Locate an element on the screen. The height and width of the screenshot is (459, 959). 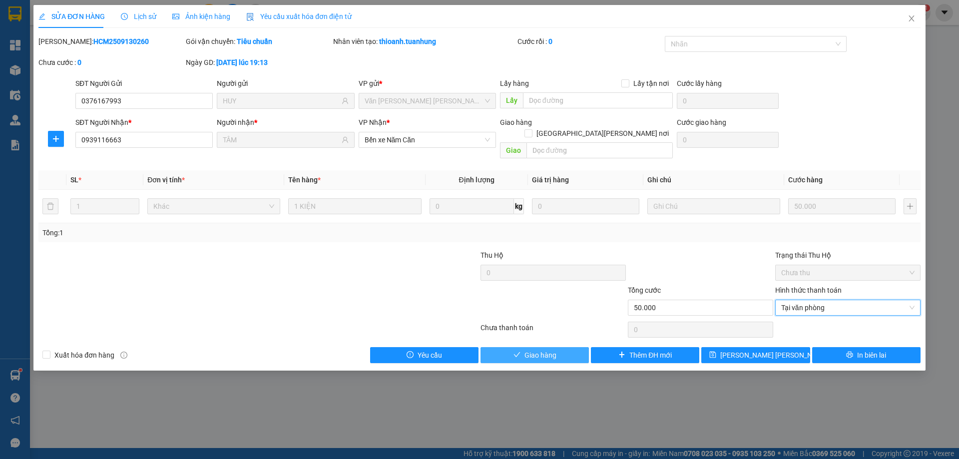
span: Yêu cầu is located at coordinates (430, 355).